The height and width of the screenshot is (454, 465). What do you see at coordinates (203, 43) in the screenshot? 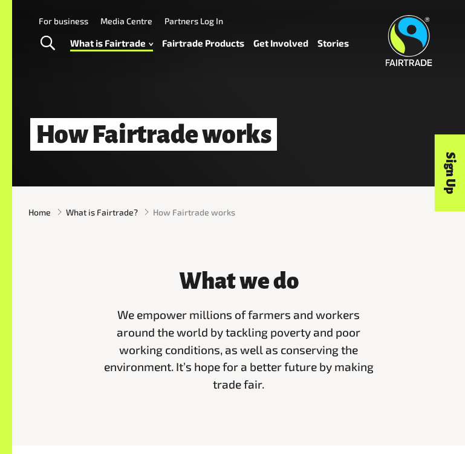
I see `a: Fairtrade Products` at bounding box center [203, 43].